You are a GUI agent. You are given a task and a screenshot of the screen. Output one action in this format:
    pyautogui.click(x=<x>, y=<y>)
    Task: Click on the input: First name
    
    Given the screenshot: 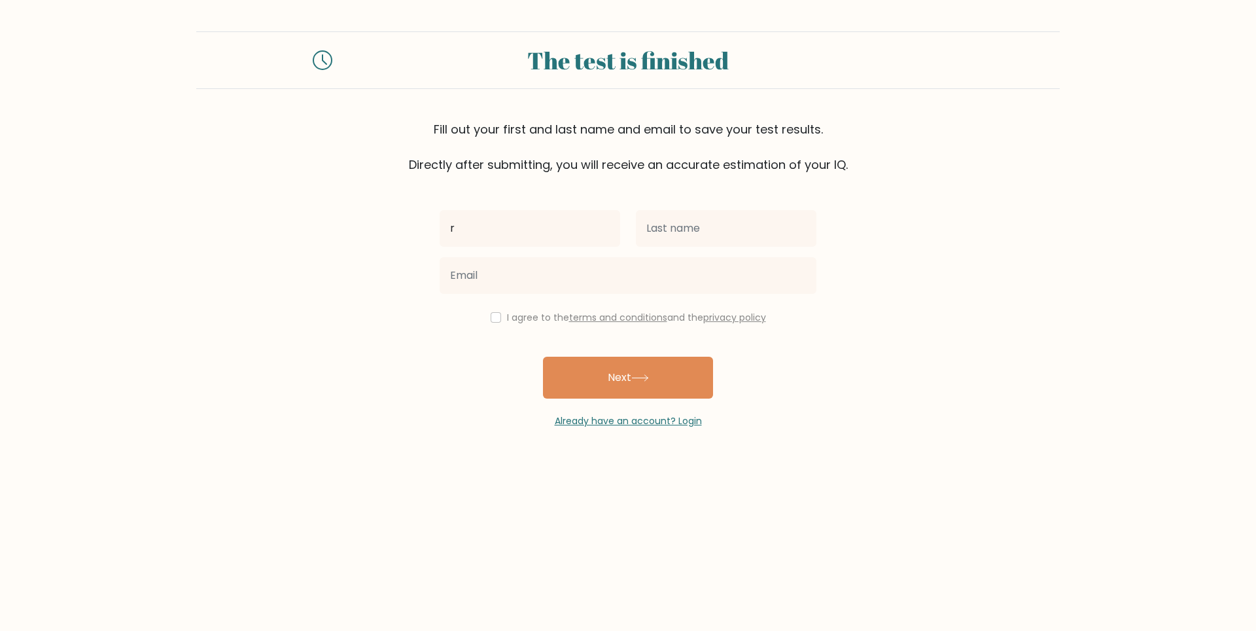 What is the action you would take?
    pyautogui.click(x=530, y=228)
    